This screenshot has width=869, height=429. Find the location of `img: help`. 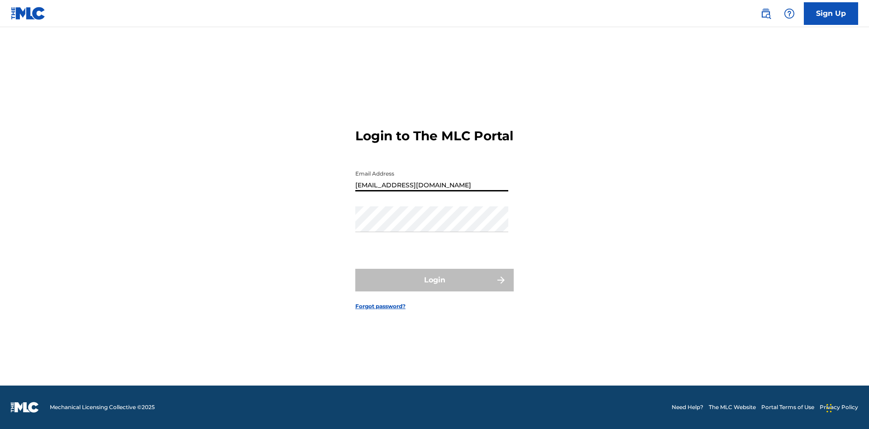

img: help is located at coordinates (789, 14).